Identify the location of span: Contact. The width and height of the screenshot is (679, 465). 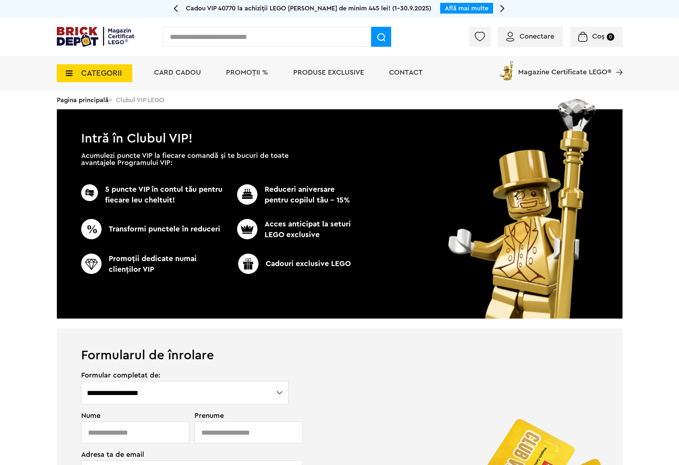
(406, 73).